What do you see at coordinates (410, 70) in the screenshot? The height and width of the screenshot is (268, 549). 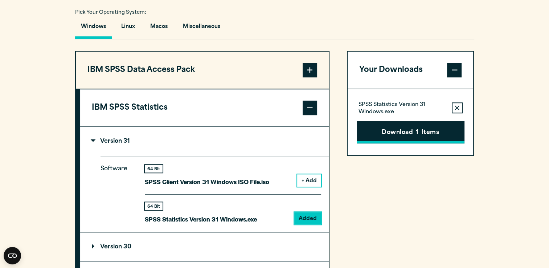 I see `button: Your Downloads` at bounding box center [410, 70].